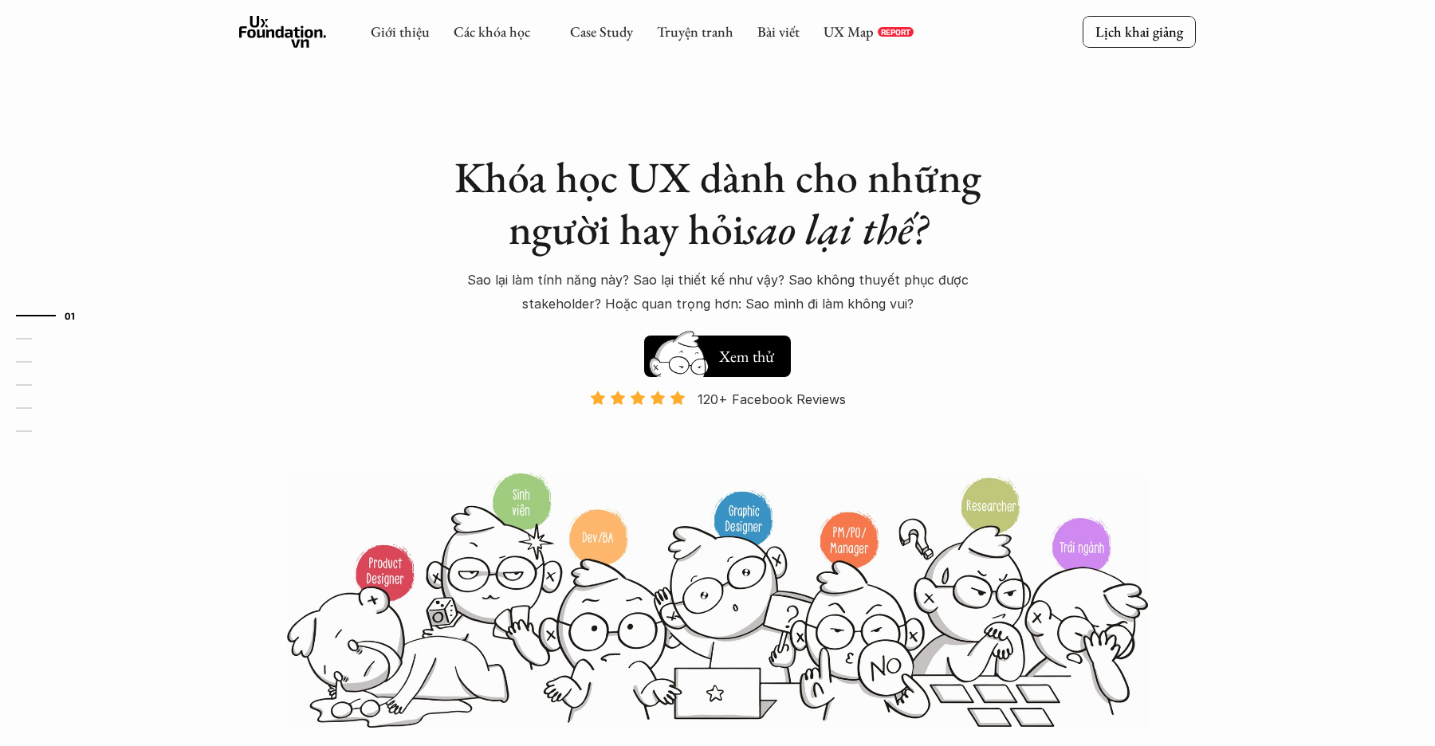 This screenshot has height=746, width=1435. Describe the element at coordinates (1139, 31) in the screenshot. I see `a: Lịch khai giảng` at that location.